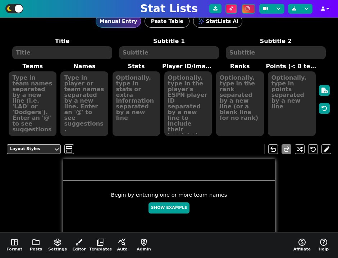 The width and height of the screenshot is (338, 258). What do you see at coordinates (118, 21) in the screenshot?
I see `button: Manual Entry` at bounding box center [118, 21].